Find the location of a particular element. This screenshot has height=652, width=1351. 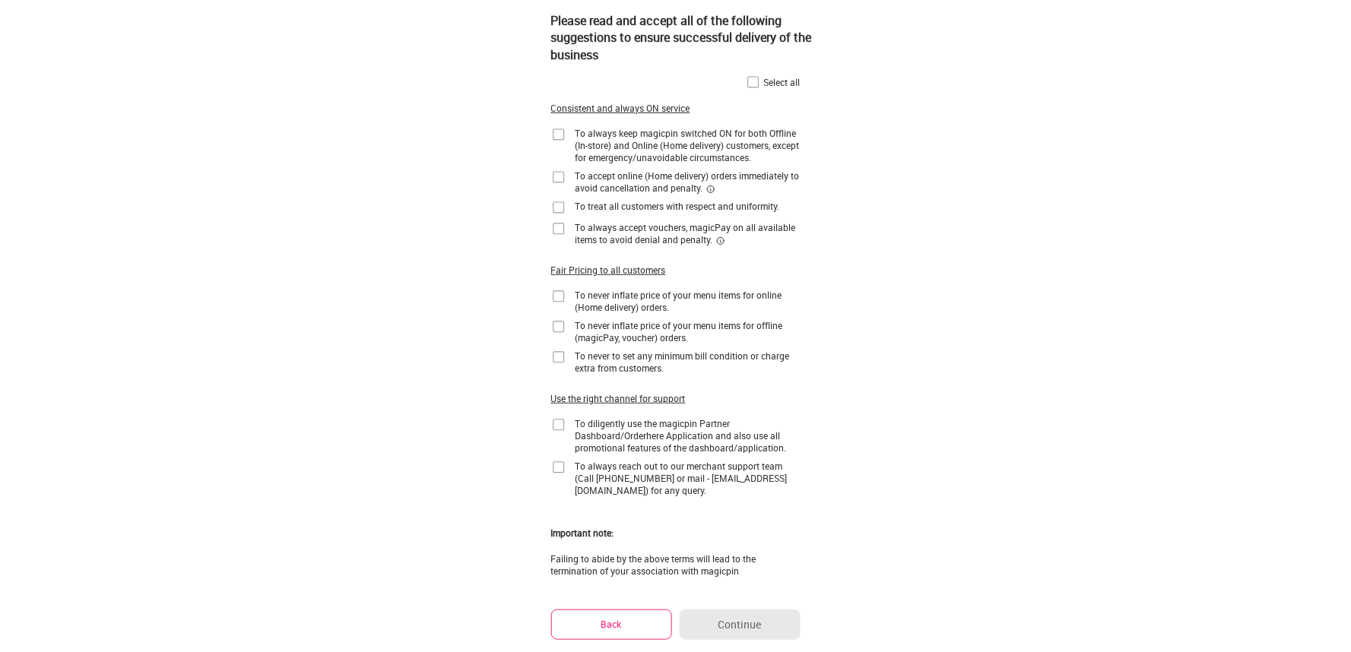

div: To treat all customers with respect and uniformity. is located at coordinates (677, 206).